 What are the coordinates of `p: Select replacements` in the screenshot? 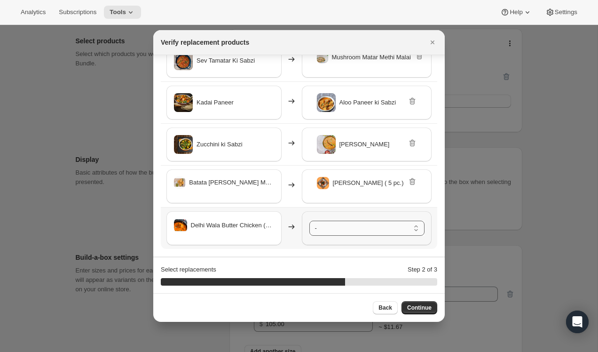 It's located at (189, 270).